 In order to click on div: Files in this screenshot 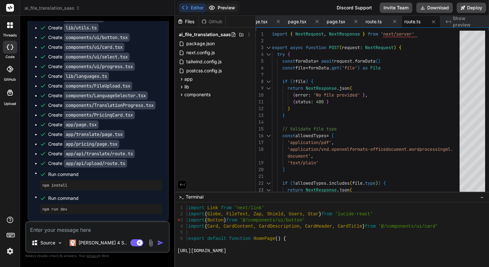, I will do `click(187, 22)`.